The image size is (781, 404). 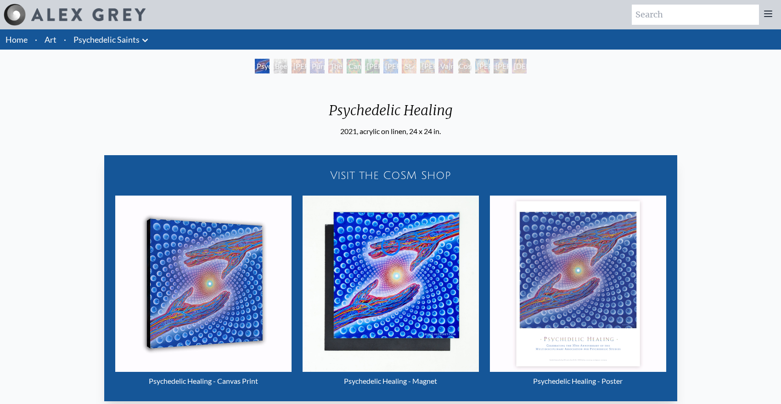 I want to click on div: 2021, acrylic on linen, 24 x 24 in., so click(x=391, y=131).